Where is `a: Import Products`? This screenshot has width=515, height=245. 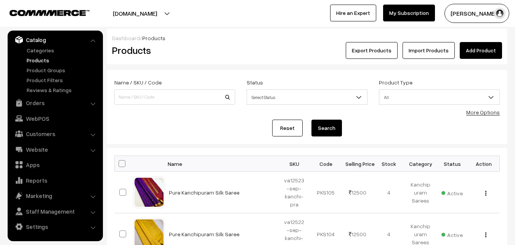 a: Import Products is located at coordinates (429, 50).